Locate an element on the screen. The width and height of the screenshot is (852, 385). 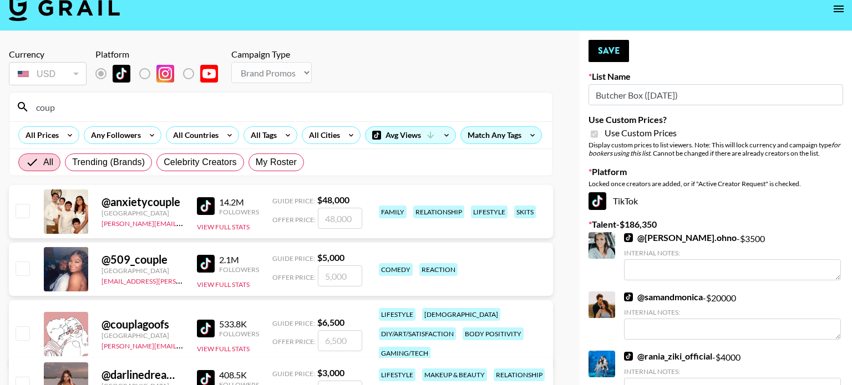
div: family is located at coordinates (393, 212).